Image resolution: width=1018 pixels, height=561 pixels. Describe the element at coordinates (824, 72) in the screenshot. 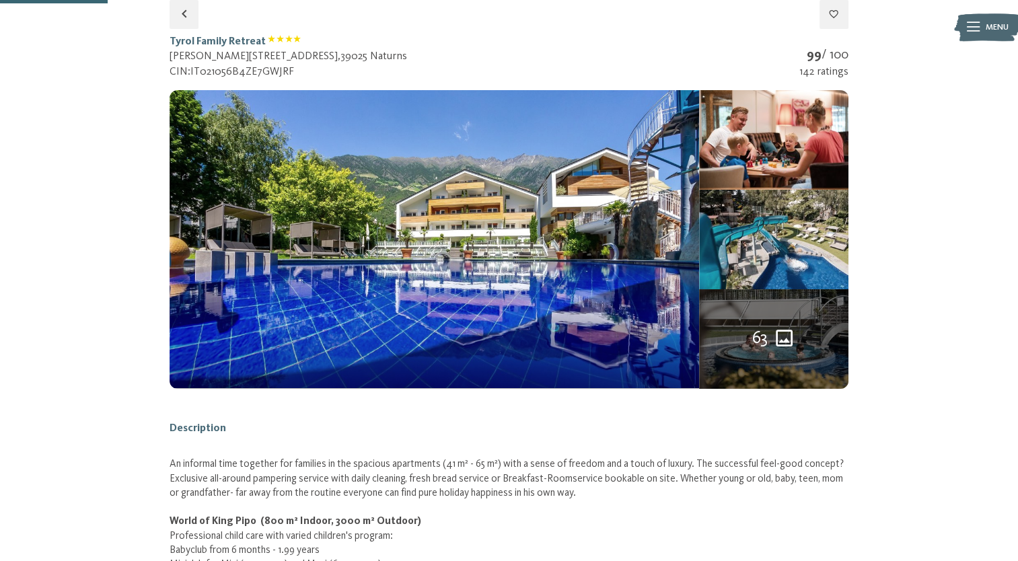

I see `div: 142 ratings` at that location.